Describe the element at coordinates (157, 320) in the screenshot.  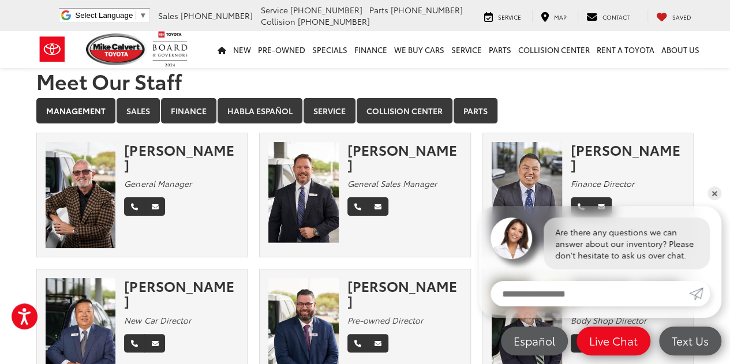
I see `em: New Car Director` at that location.